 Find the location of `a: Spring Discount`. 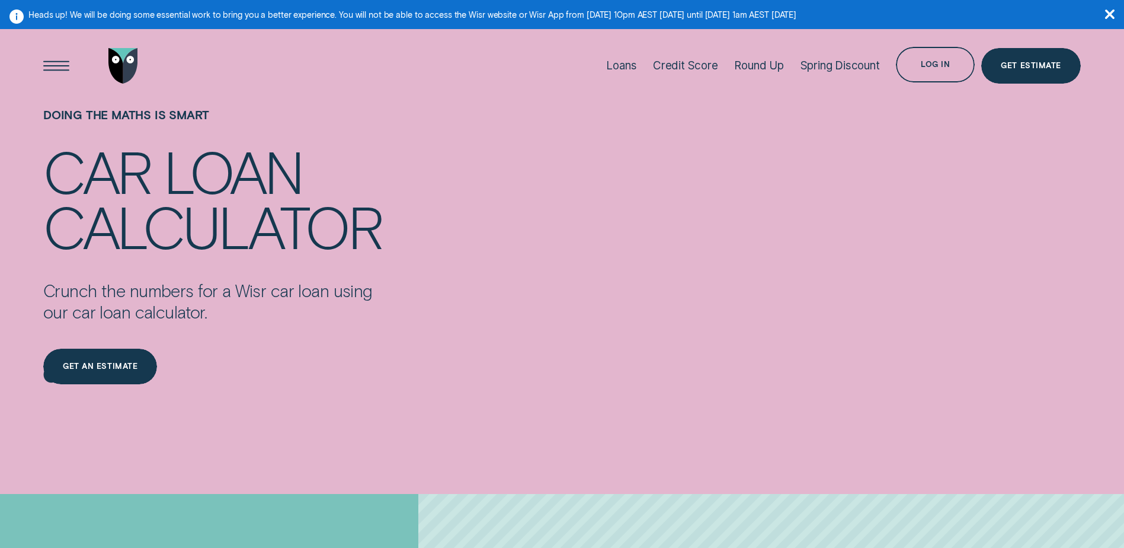

a: Spring Discount is located at coordinates (841, 65).